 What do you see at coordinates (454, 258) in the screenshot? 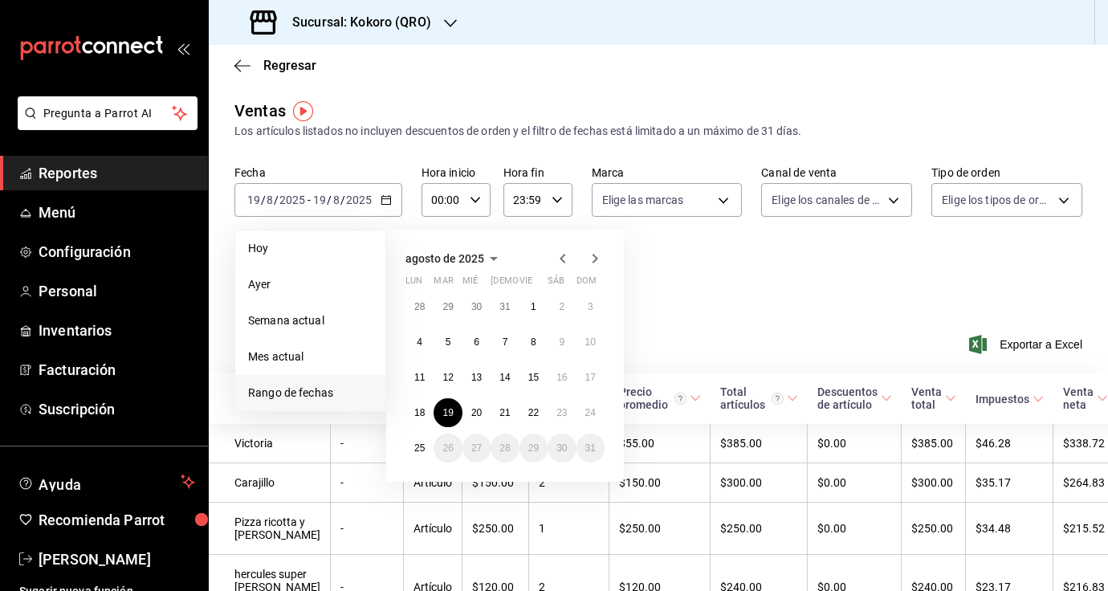
I see `button: agosto de 2025` at bounding box center [454, 258].